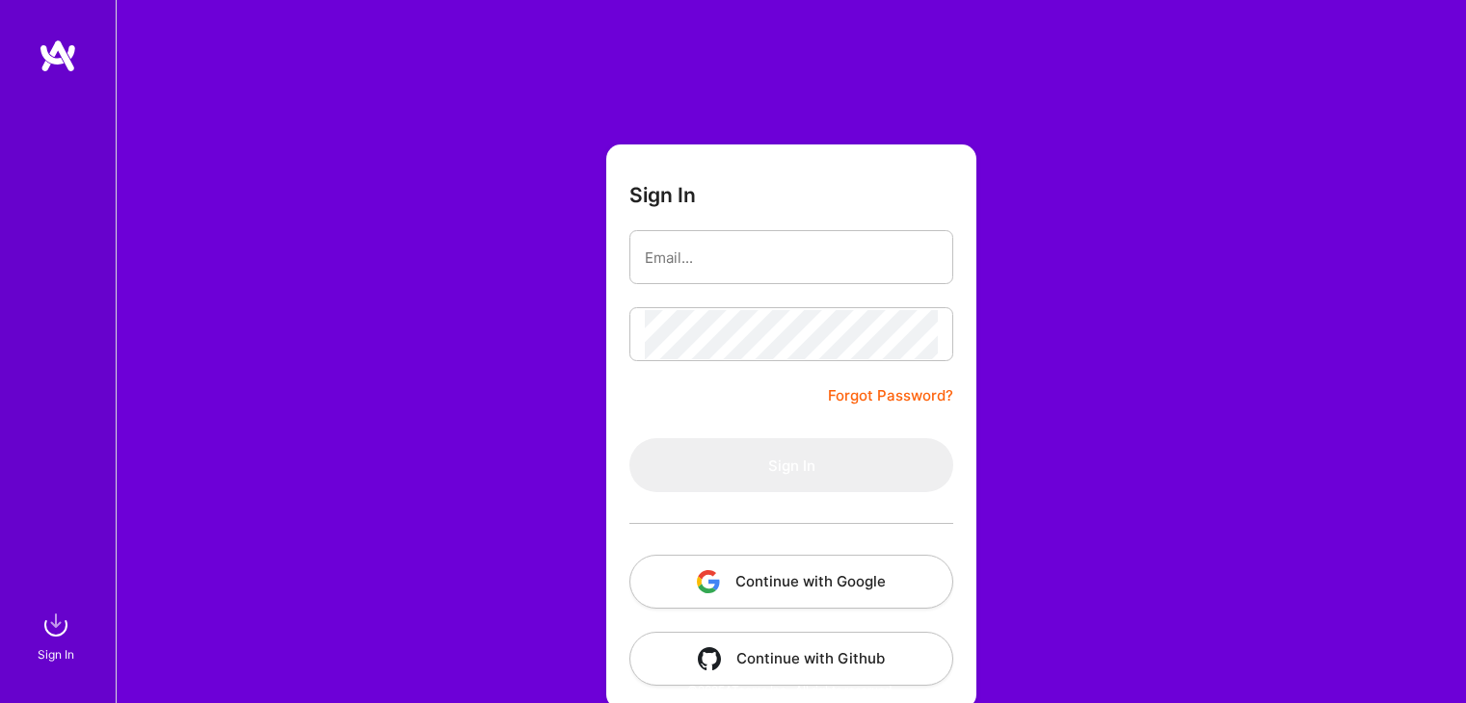 The image size is (1466, 703). I want to click on a: sign inSign In, so click(58, 635).